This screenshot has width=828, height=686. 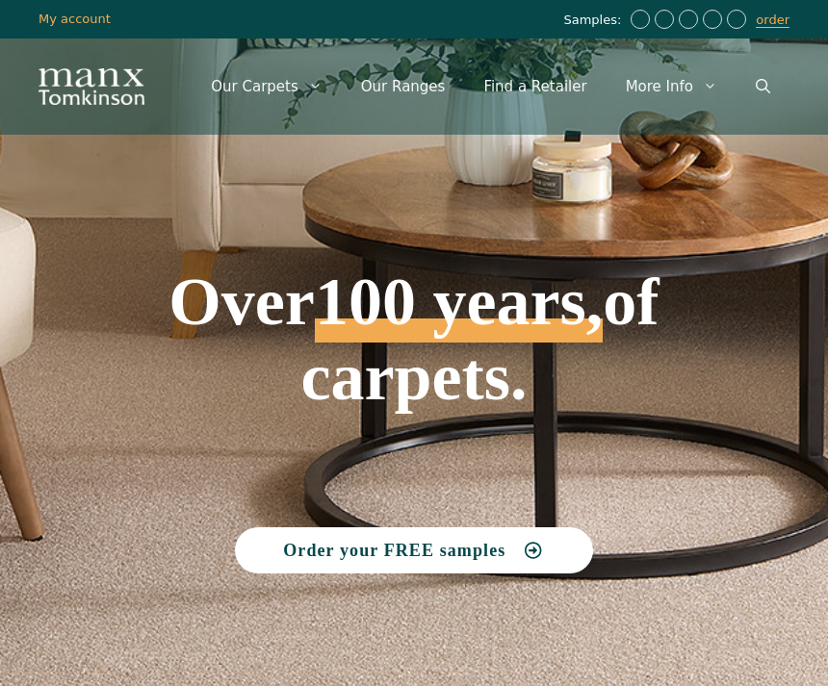 I want to click on nav: Primary, so click(x=490, y=87).